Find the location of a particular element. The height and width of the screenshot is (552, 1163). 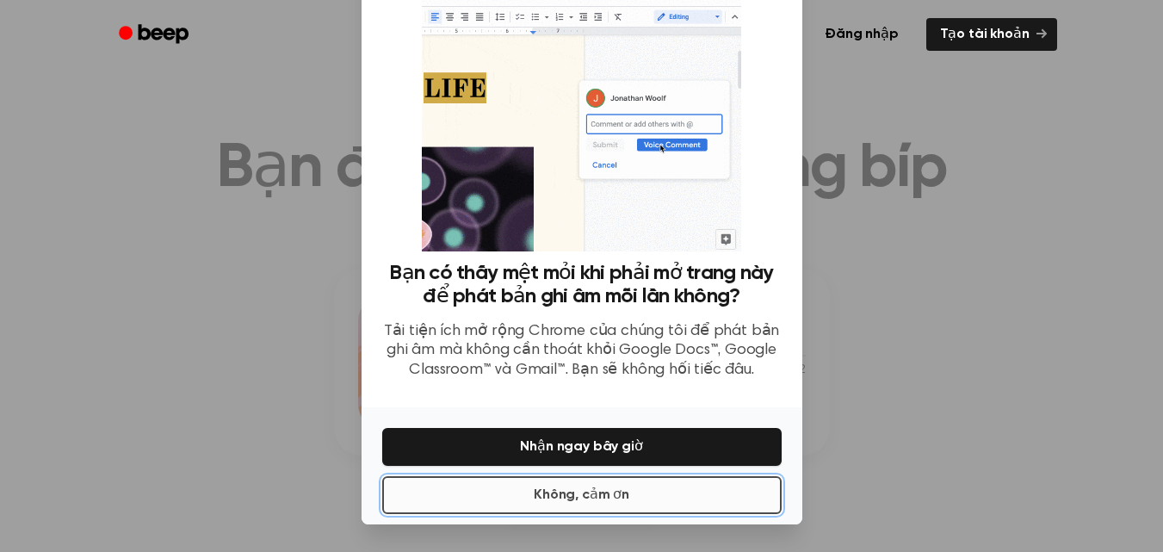

font: Tạo tài khoản is located at coordinates (985, 34).